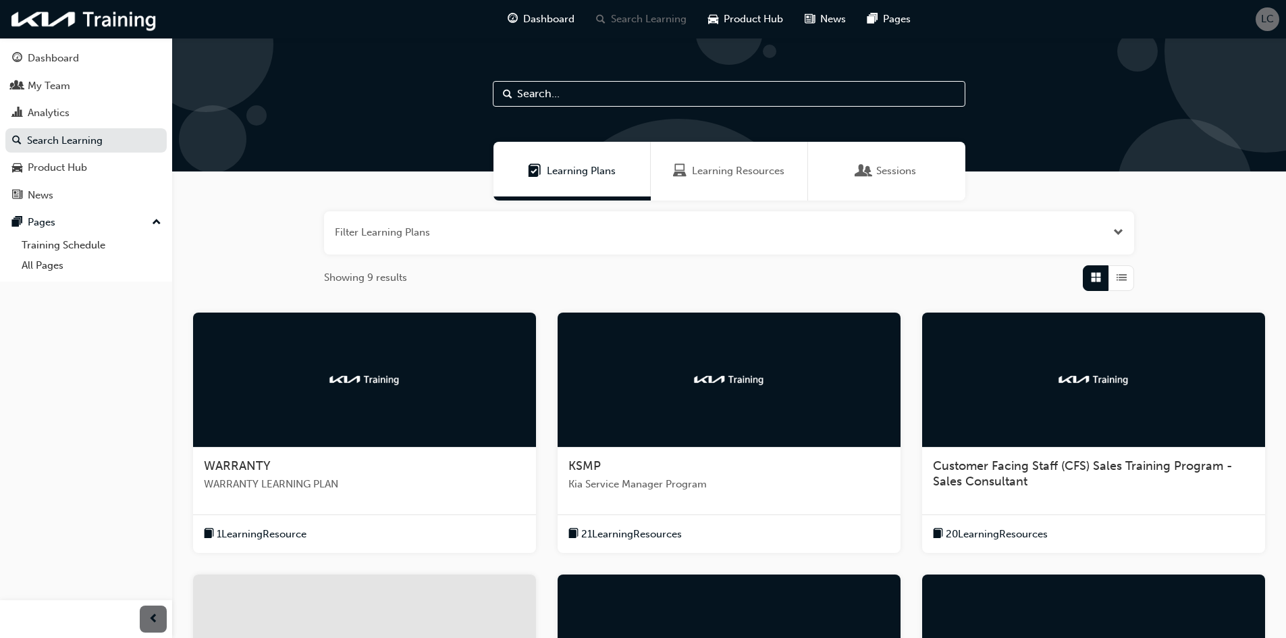 This screenshot has width=1286, height=638. What do you see at coordinates (86, 86) in the screenshot?
I see `a: My Team` at bounding box center [86, 86].